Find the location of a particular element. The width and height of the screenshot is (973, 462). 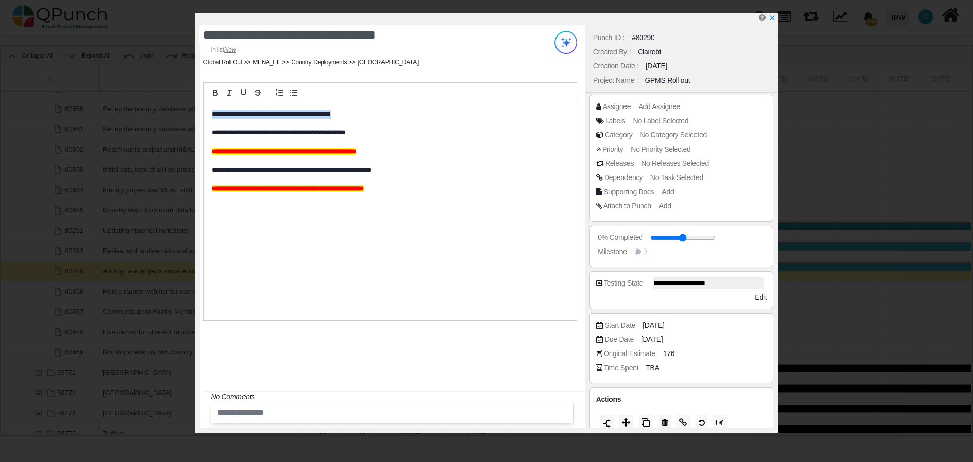

span: Add Assignee is located at coordinates (659, 107).